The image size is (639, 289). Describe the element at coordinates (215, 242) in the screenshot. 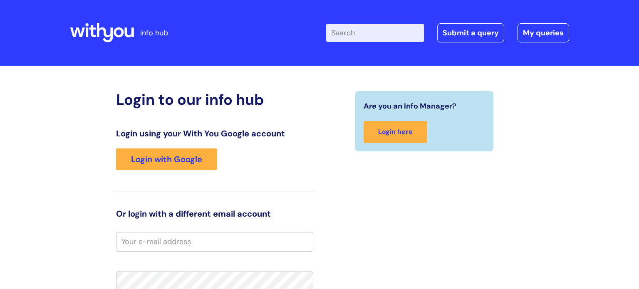

I see `input: Your e-mail address` at that location.